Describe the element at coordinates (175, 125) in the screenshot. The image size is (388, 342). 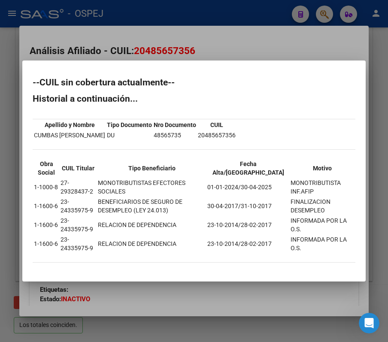
I see `th: Nro Documento` at that location.